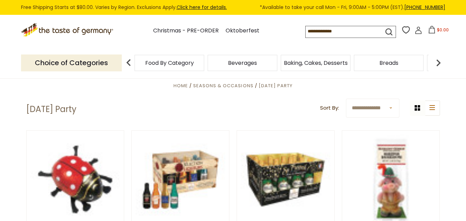 The width and height of the screenshot is (466, 221). Describe the element at coordinates (170, 63) in the screenshot. I see `span: Food By Category` at that location.